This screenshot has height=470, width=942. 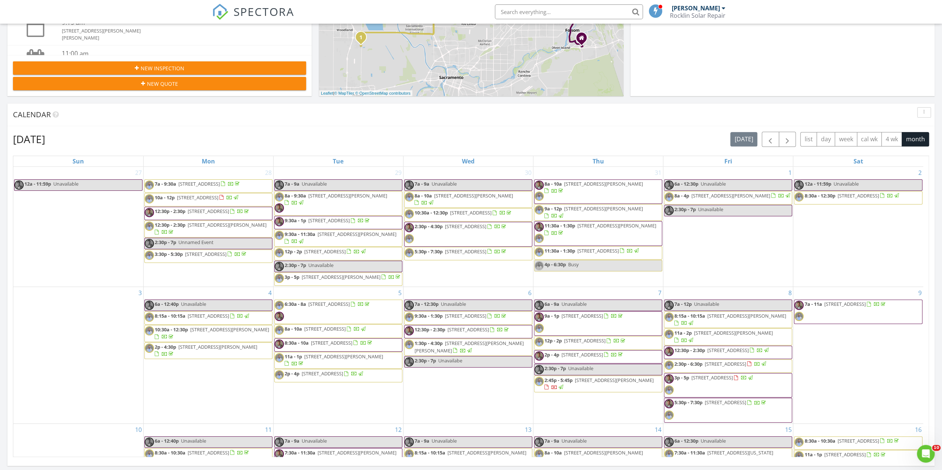 What do you see at coordinates (296, 343) in the screenshot?
I see `span: 8:30a - 10a` at bounding box center [296, 343].